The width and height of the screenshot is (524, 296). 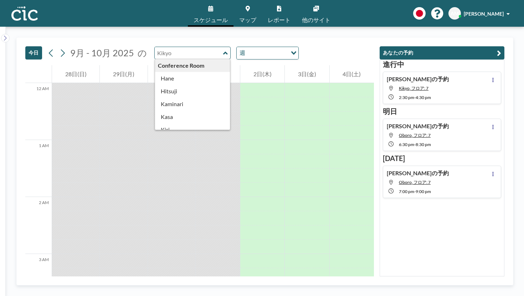 What do you see at coordinates (316, 20) in the screenshot?
I see `span: 他のサイト` at bounding box center [316, 20].